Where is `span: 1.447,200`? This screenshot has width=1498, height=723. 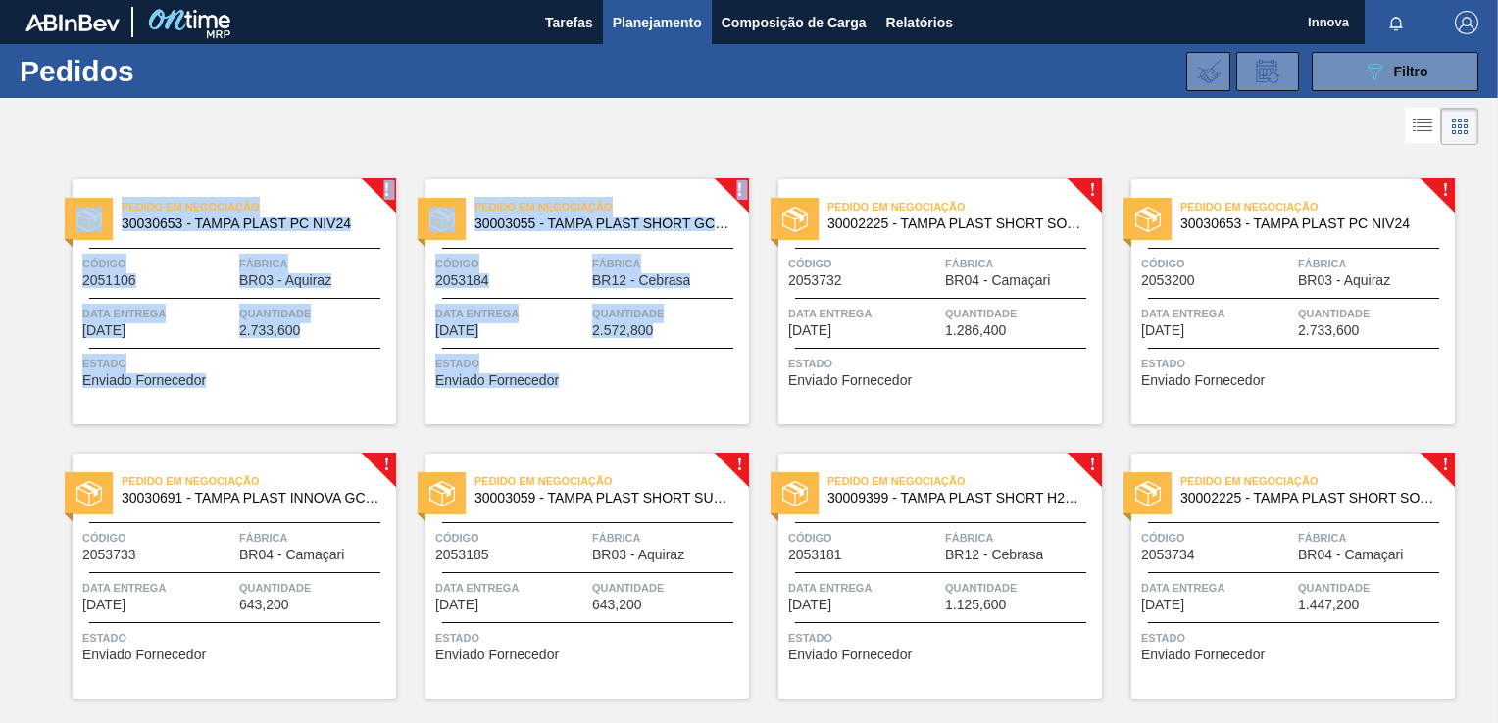 span: 1.447,200 is located at coordinates (1328, 605).